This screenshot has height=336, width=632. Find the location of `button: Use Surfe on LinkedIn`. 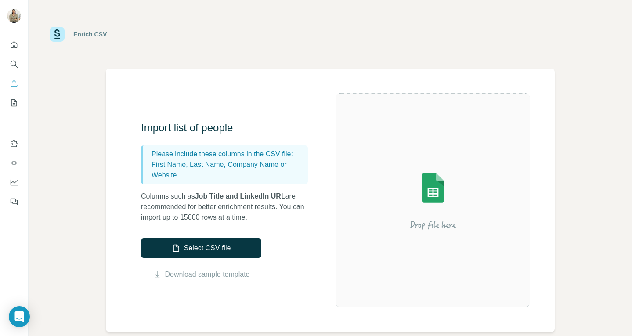

button: Use Surfe on LinkedIn is located at coordinates (14, 144).